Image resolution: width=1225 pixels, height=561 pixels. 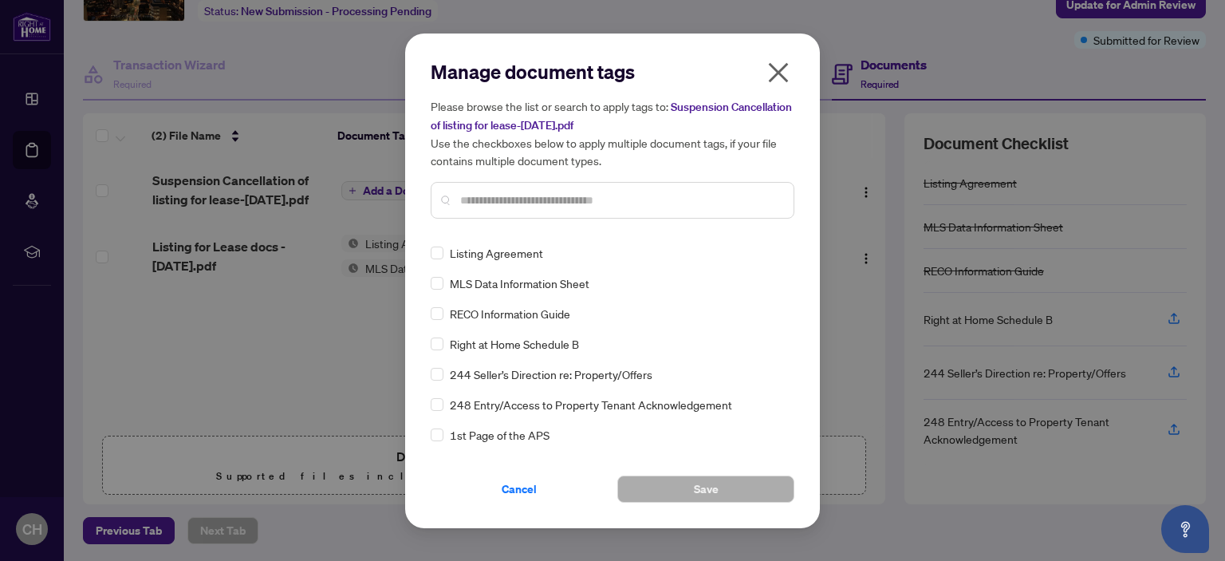 I want to click on span: 248 Entry/Access to Property Tenant Acknowledgement, so click(x=591, y=404).